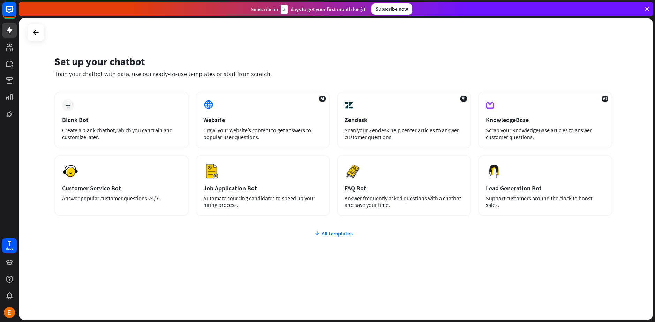  I want to click on div: 7, so click(9, 243).